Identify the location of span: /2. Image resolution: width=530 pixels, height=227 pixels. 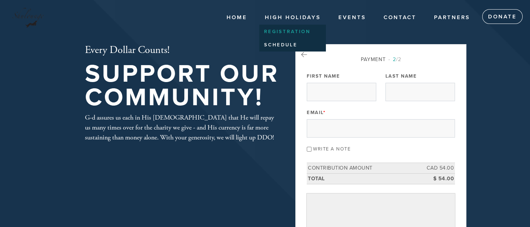
(395, 59).